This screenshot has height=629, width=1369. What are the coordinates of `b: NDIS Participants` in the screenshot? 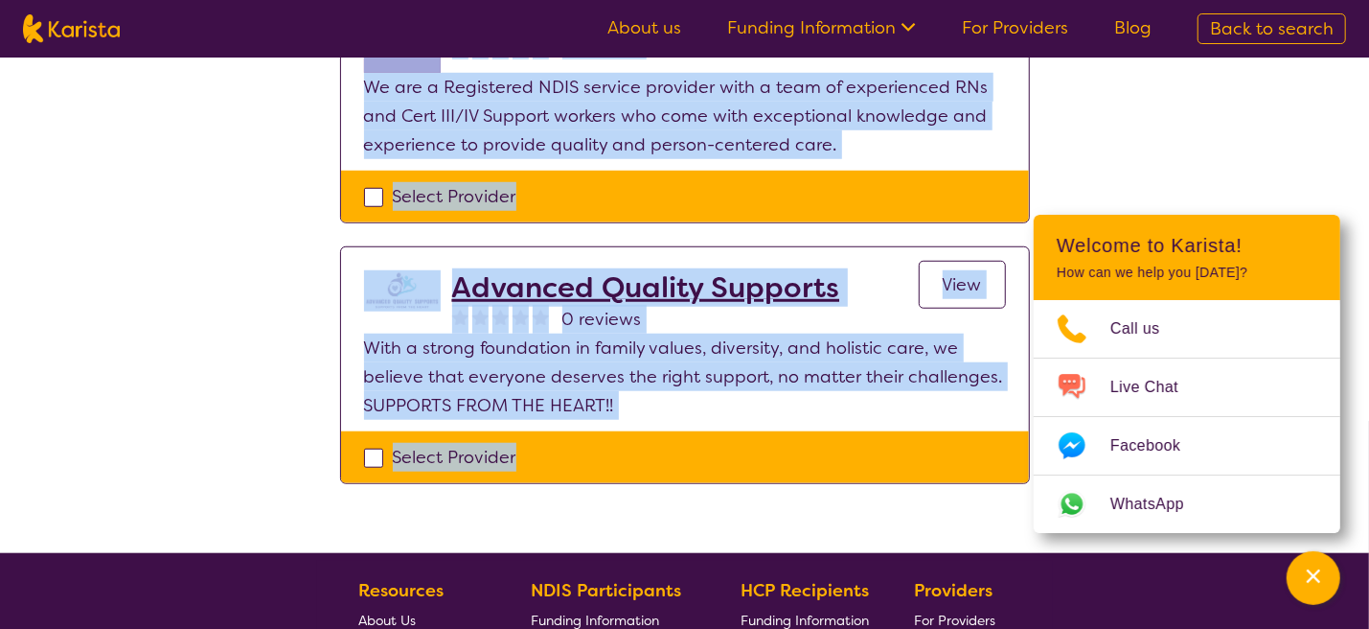 It's located at (607, 590).